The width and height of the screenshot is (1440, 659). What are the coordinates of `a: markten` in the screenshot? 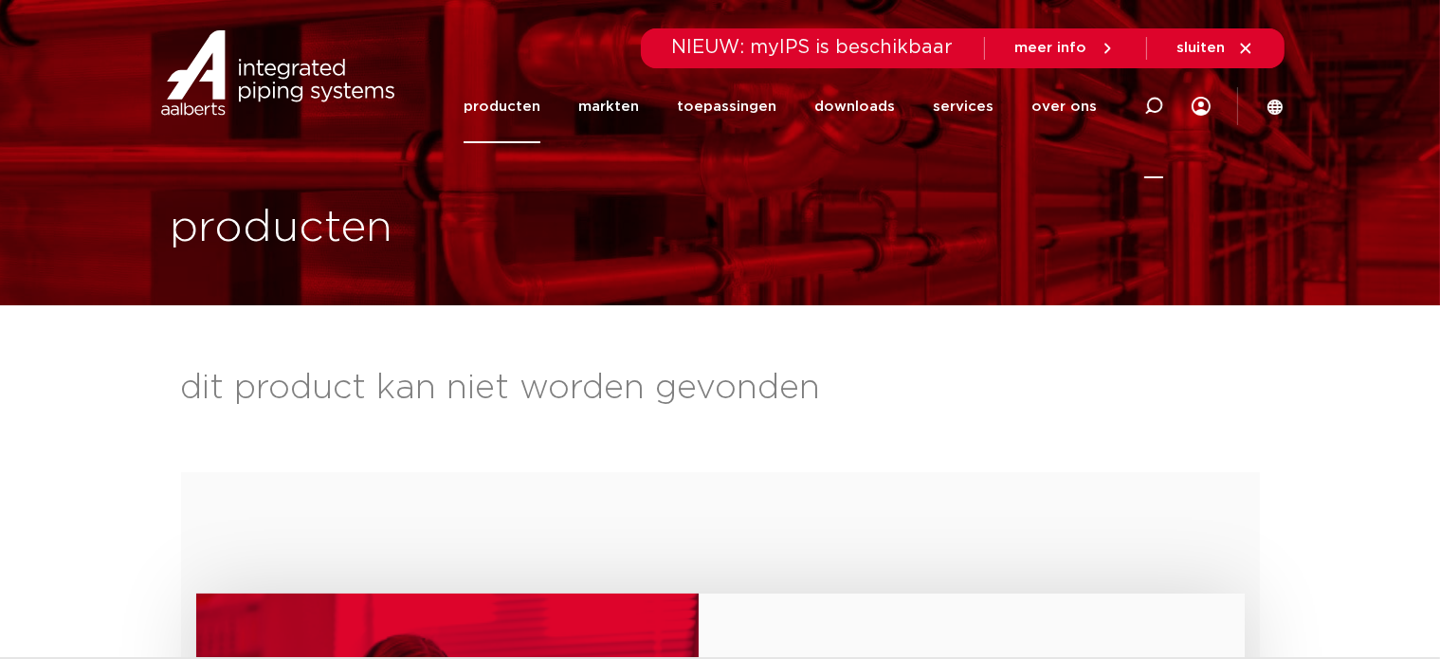 It's located at (609, 106).